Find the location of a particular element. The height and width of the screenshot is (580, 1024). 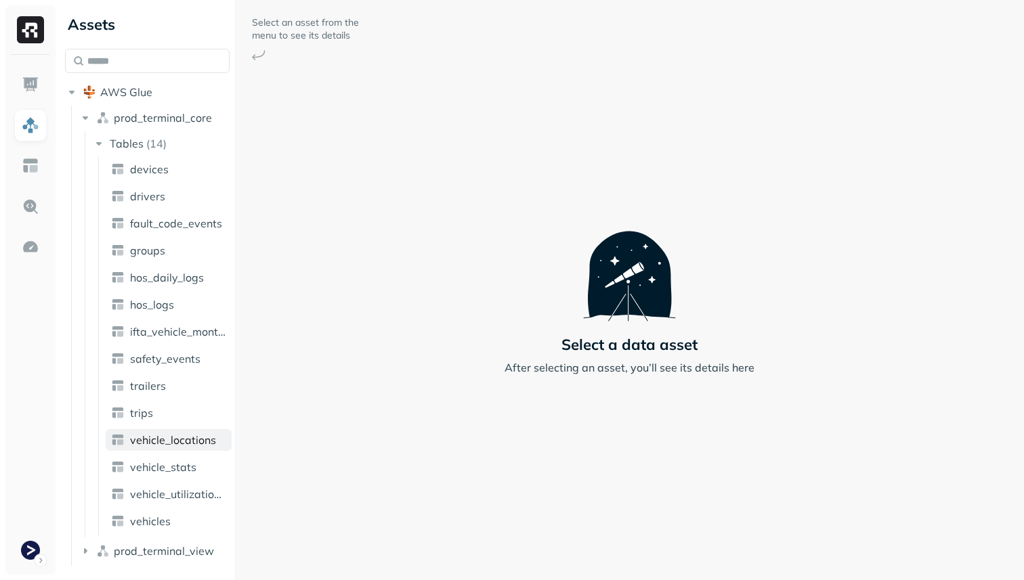

span: groups is located at coordinates (148, 251).